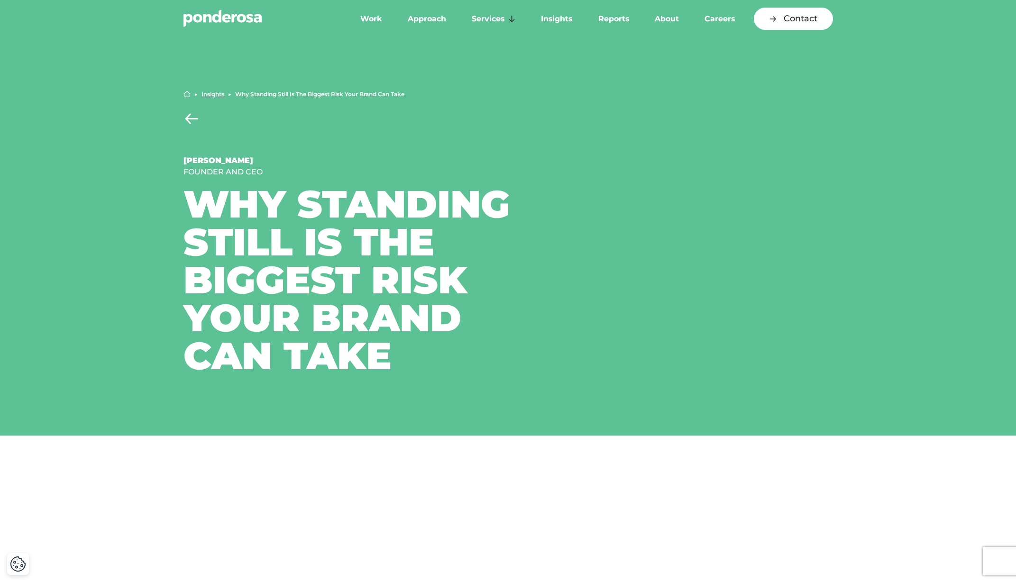 The height and width of the screenshot is (582, 1016). Describe the element at coordinates (371, 19) in the screenshot. I see `a: Work` at that location.